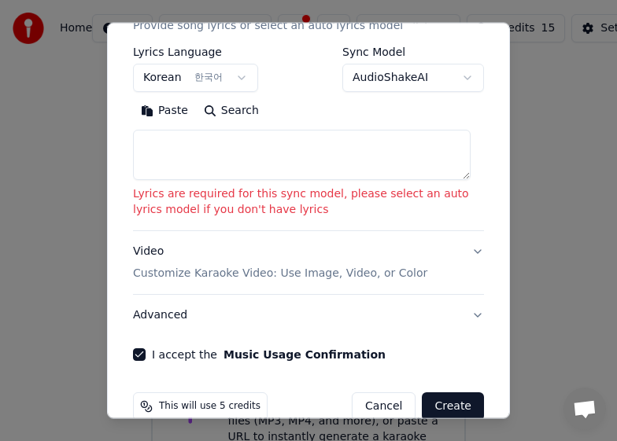 Image resolution: width=617 pixels, height=441 pixels. What do you see at coordinates (268, 26) in the screenshot?
I see `p: Provide song lyrics or select an auto lyrics model` at bounding box center [268, 26].